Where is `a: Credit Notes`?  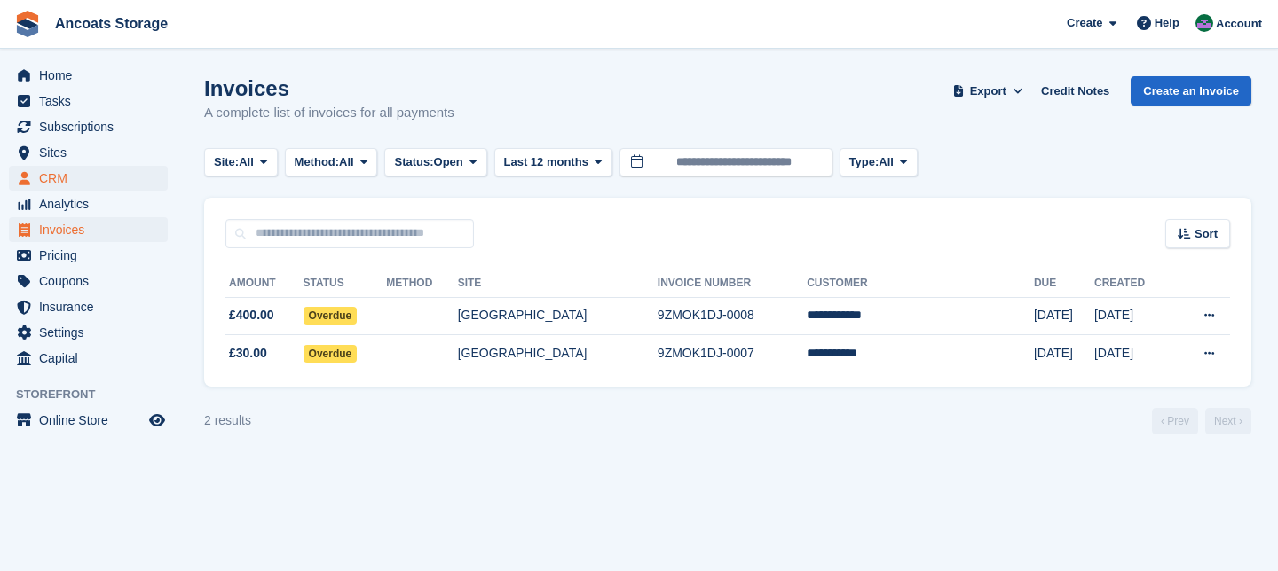 a: Credit Notes is located at coordinates (1075, 91).